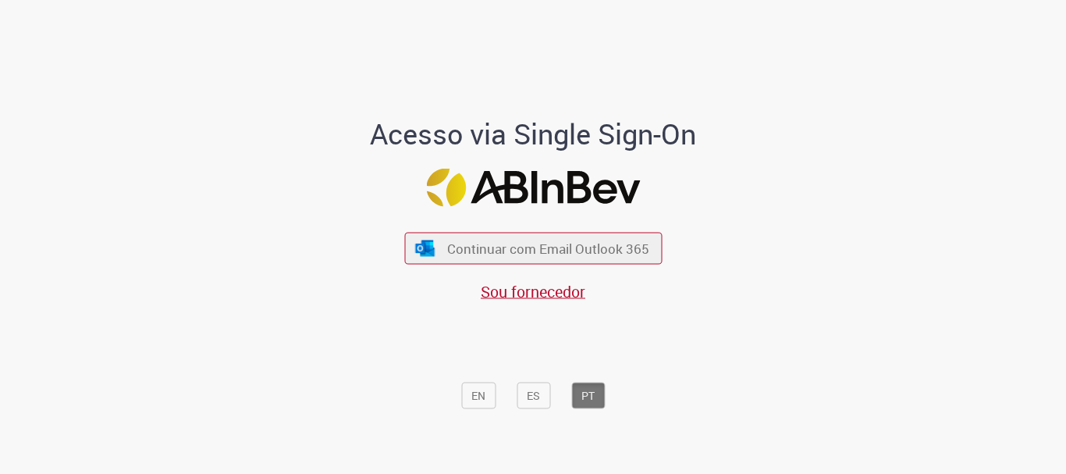 The width and height of the screenshot is (1066, 474). I want to click on span: Continuar com Email Outlook 365, so click(548, 248).